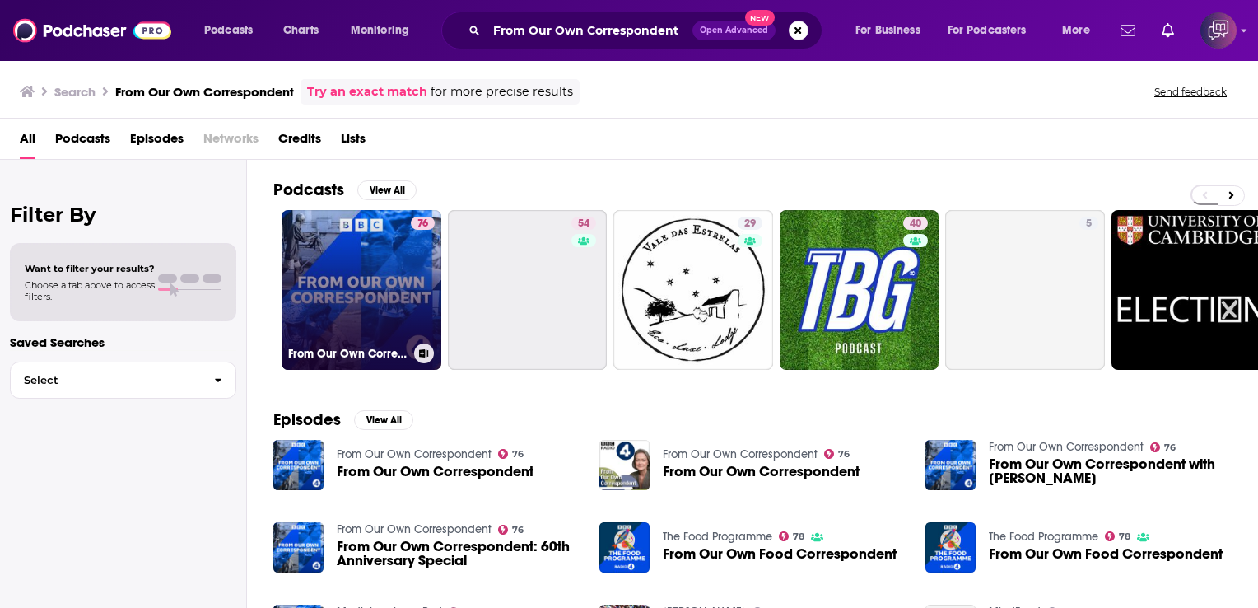 This screenshot has width=1258, height=608. I want to click on span: New, so click(760, 17).